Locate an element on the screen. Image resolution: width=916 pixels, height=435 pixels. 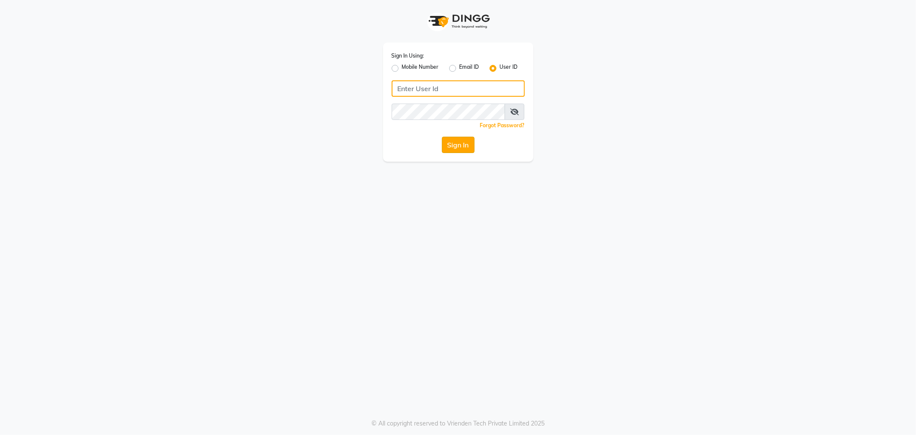
label: Sign In Using: is located at coordinates (408, 56).